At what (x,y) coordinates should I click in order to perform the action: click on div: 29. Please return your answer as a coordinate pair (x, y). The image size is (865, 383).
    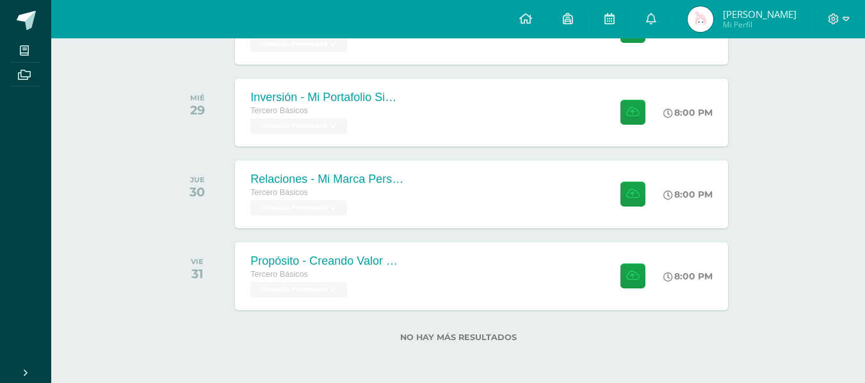
    Looking at the image, I should click on (197, 110).